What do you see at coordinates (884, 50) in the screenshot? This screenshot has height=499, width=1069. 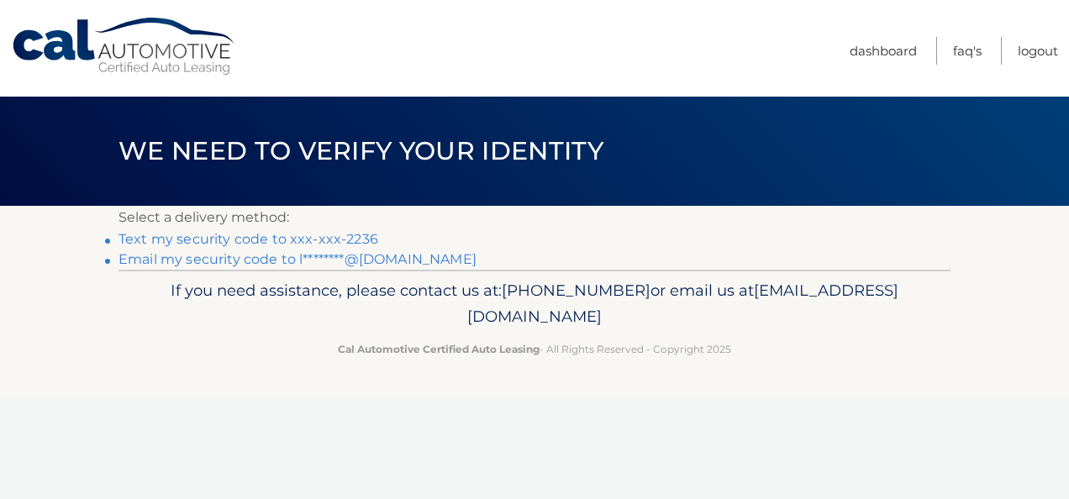 I see `a: Dashboard` at bounding box center [884, 50].